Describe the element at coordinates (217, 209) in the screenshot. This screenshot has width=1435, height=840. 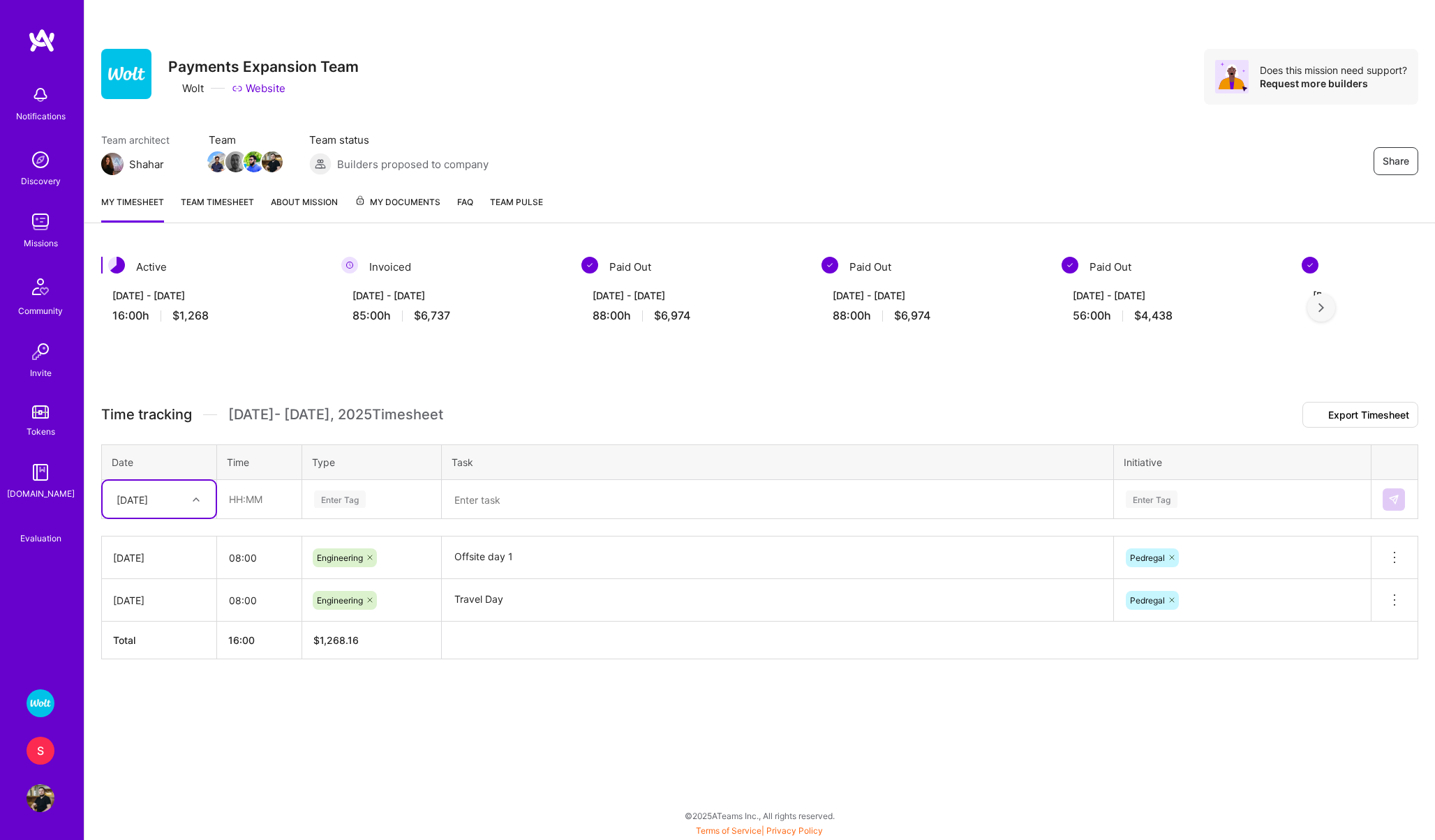
I see `a: Team timesheet` at that location.